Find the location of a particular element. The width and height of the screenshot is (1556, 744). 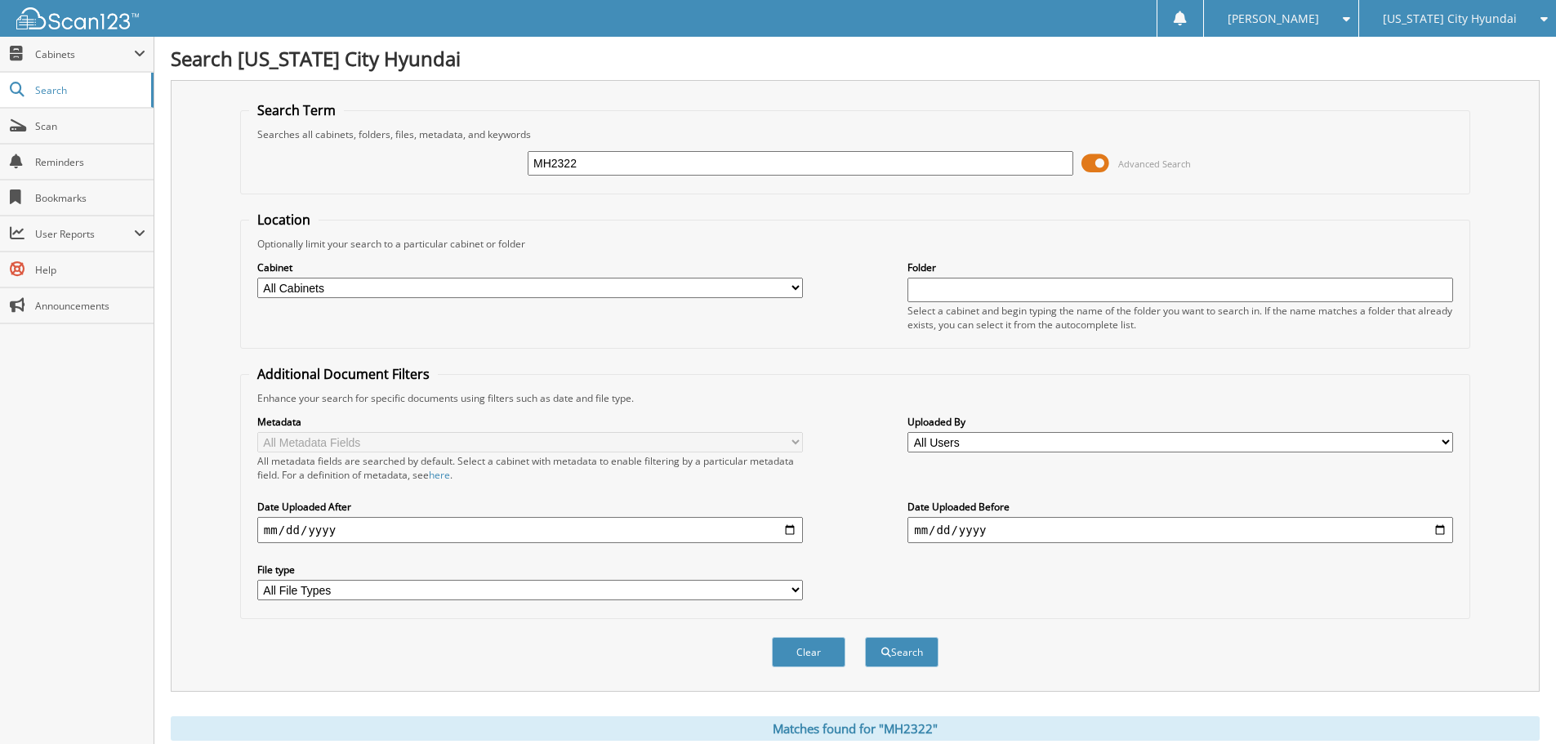

span: Cabinets is located at coordinates (84, 54).